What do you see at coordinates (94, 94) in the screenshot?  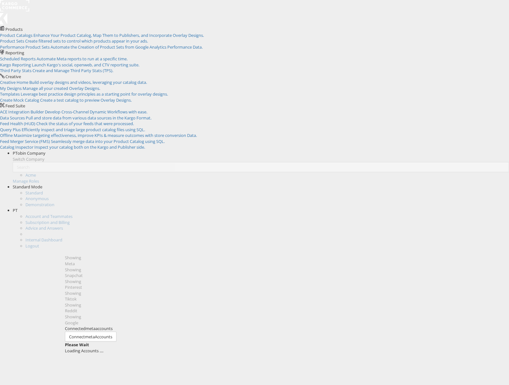 I see `span: Leverage best practice design principles as a starting point for overlay designs.` at bounding box center [94, 94].